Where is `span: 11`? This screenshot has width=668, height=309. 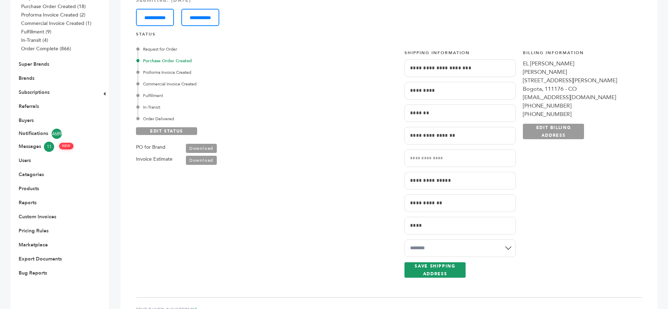 span: 11 is located at coordinates (49, 147).